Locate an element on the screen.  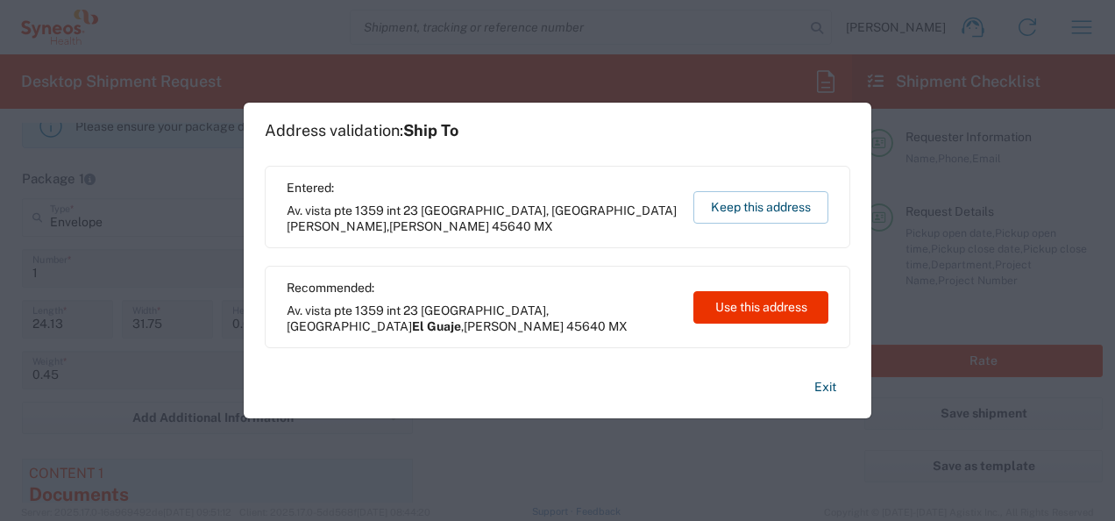
button: Use this address is located at coordinates (761, 307).